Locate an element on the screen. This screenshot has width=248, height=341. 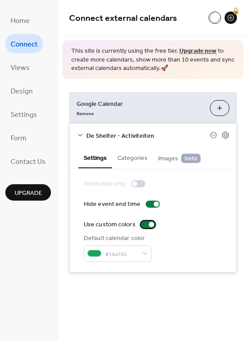
a: Form is located at coordinates (19, 137).